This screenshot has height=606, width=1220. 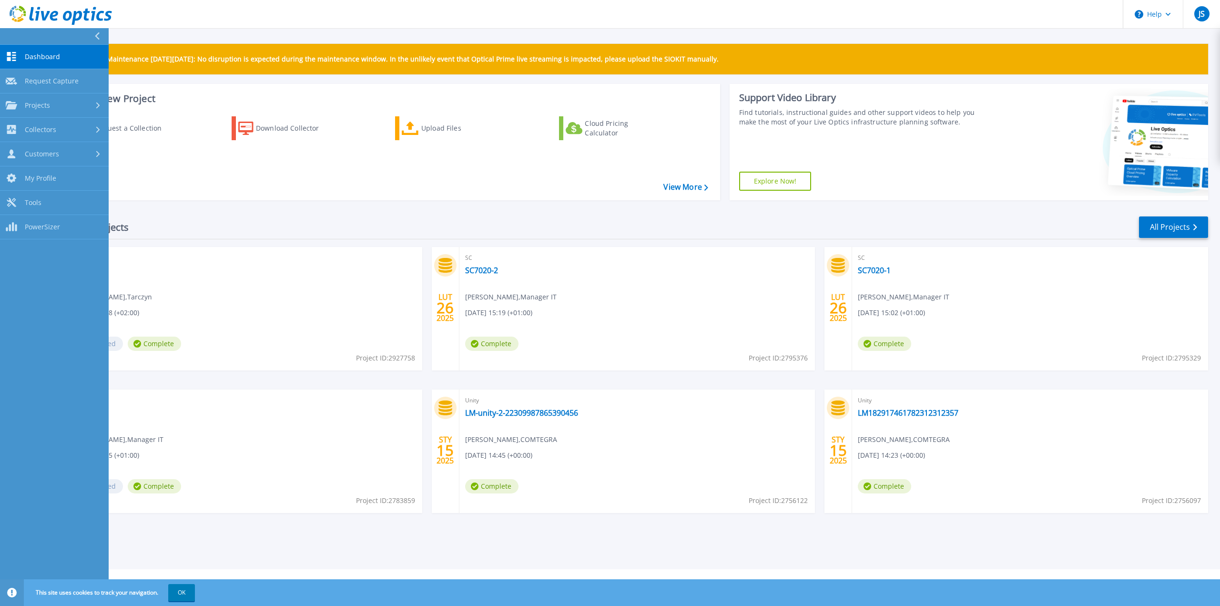 I want to click on span: Project ID: 2795329, so click(x=1171, y=358).